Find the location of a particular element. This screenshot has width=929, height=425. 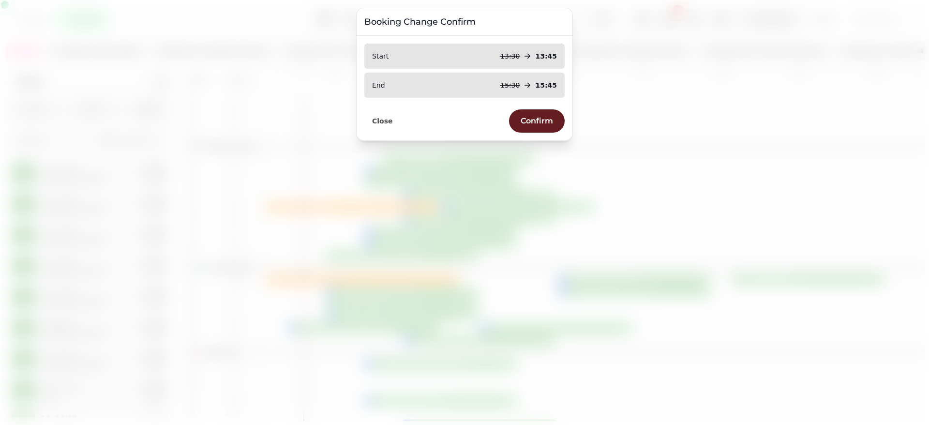

p: 15:30 is located at coordinates (510, 85).